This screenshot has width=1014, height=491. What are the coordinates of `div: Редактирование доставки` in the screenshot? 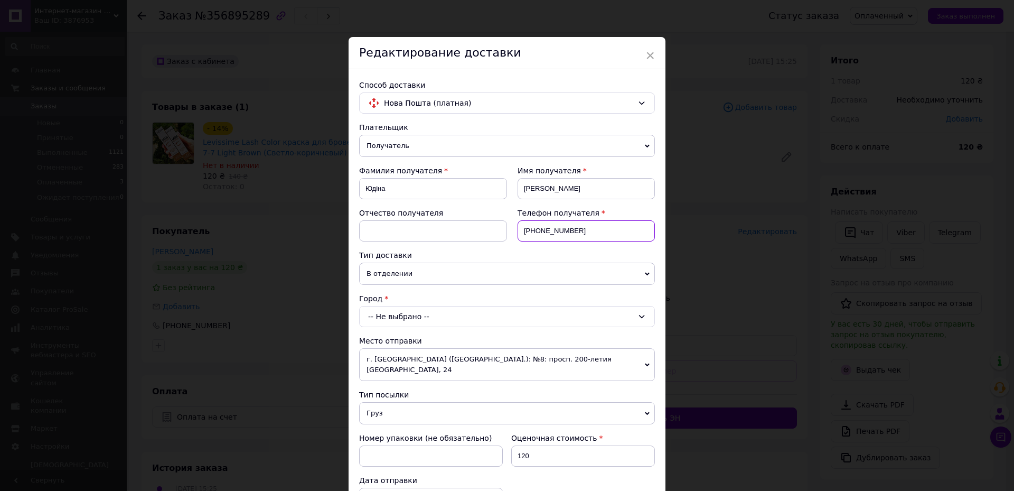 It's located at (507, 53).